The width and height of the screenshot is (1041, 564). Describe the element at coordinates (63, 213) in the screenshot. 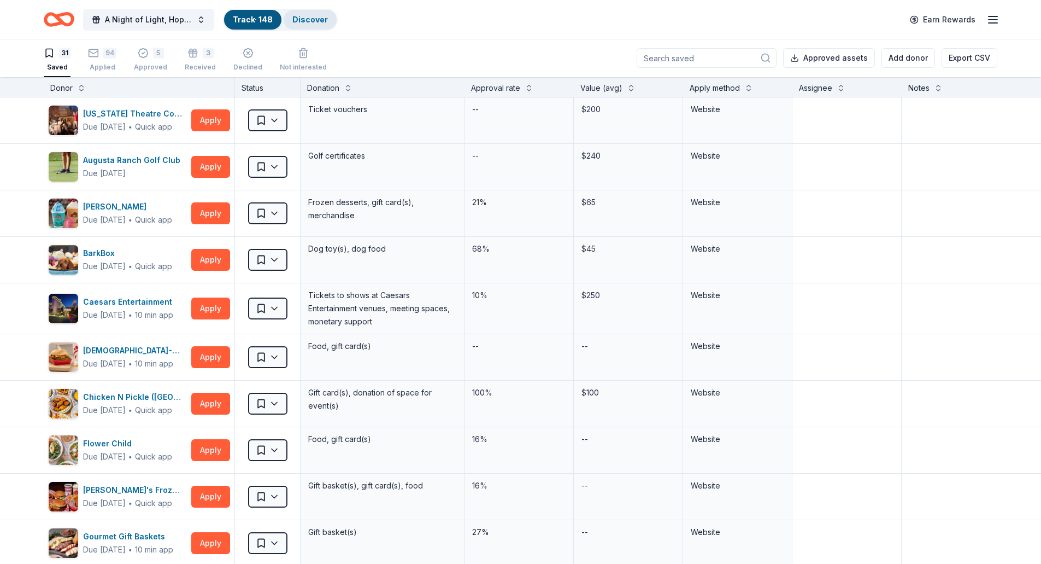

I see `img: Image for Bahama Buck's` at that location.